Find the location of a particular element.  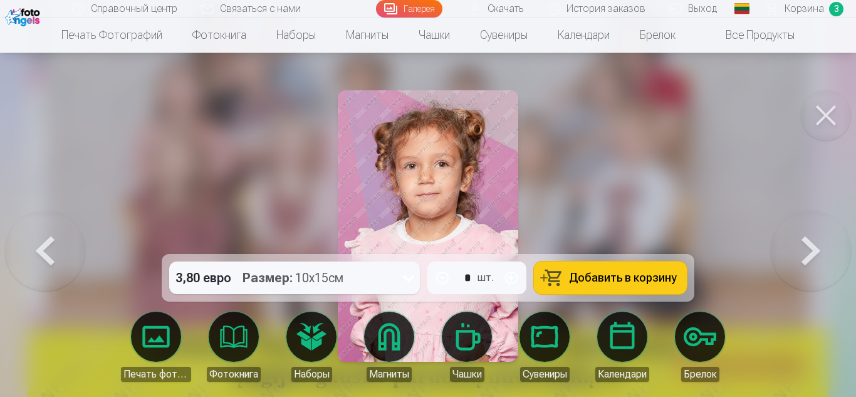

font: шт. is located at coordinates (486, 277).